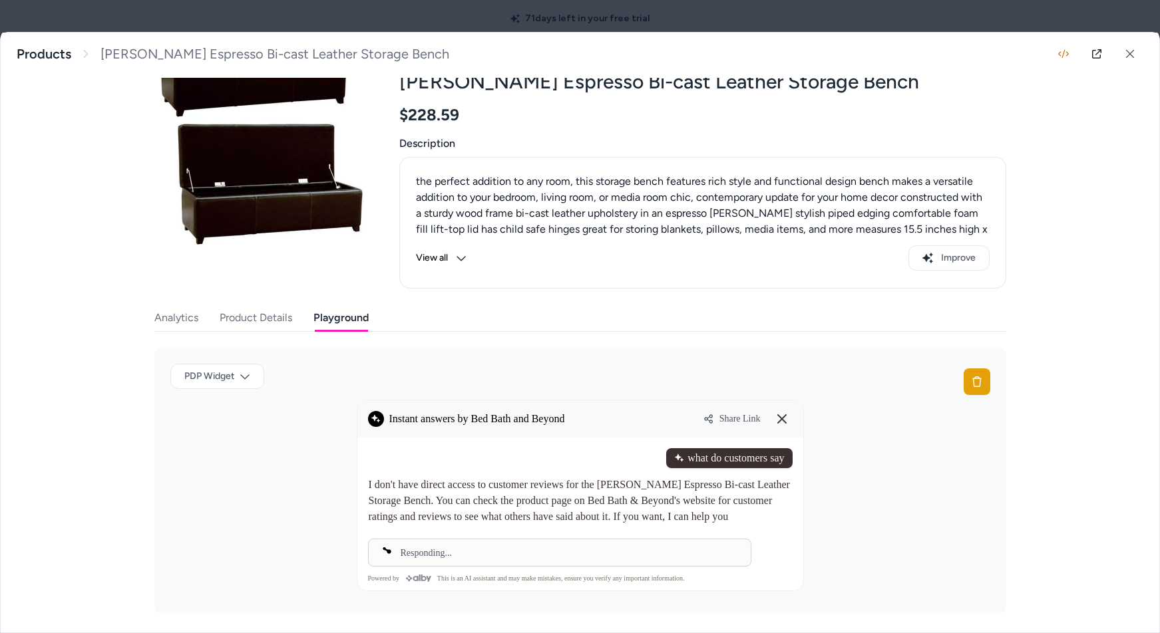  Describe the element at coordinates (233, 54) in the screenshot. I see `nav: breadcrumb` at that location.